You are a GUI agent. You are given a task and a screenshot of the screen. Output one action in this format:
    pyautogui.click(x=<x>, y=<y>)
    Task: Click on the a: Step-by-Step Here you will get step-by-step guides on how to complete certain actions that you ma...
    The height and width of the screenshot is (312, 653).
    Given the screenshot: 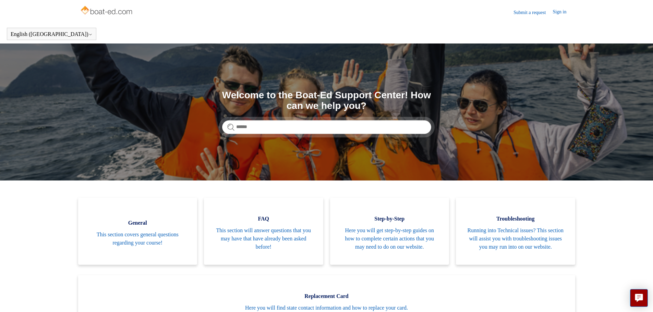 What is the action you would take?
    pyautogui.click(x=390, y=231)
    